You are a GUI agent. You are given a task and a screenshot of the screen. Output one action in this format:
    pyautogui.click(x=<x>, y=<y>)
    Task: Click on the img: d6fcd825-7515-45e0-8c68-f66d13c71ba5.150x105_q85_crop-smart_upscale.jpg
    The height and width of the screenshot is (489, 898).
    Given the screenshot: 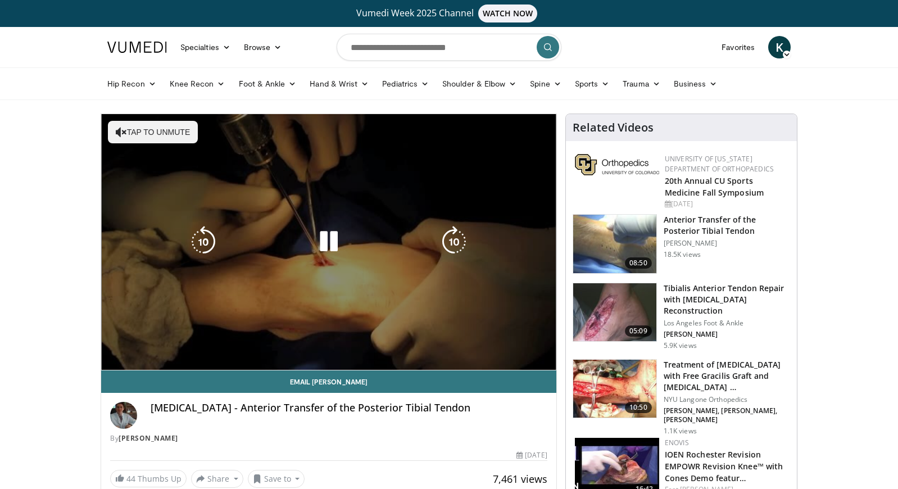 What is the action you would take?
    pyautogui.click(x=615, y=312)
    